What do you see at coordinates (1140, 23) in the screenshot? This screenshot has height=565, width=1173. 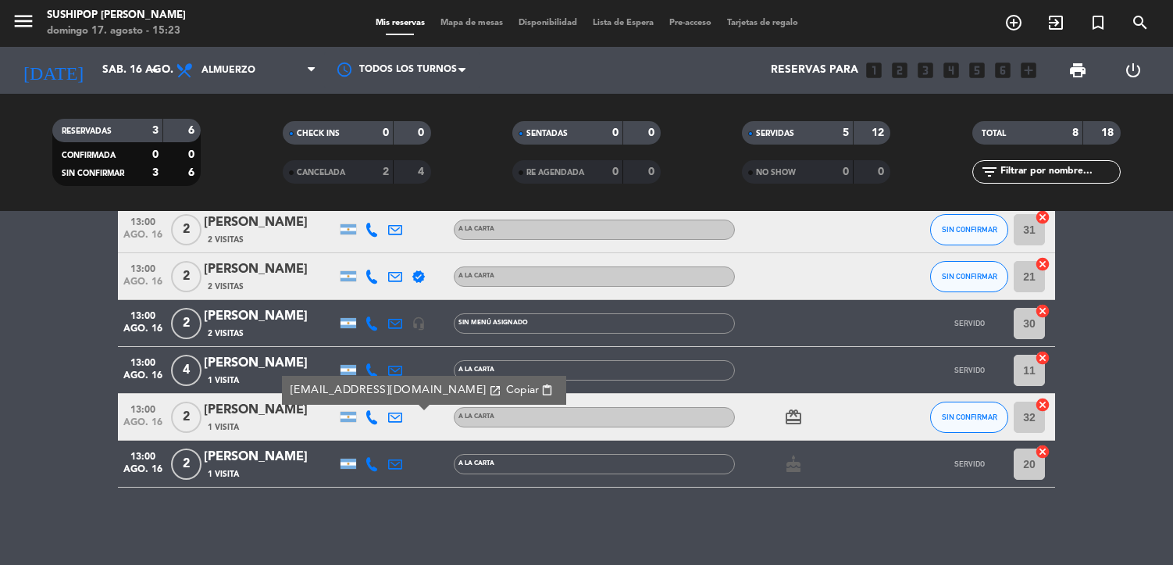 I see `i: search` at bounding box center [1140, 23].